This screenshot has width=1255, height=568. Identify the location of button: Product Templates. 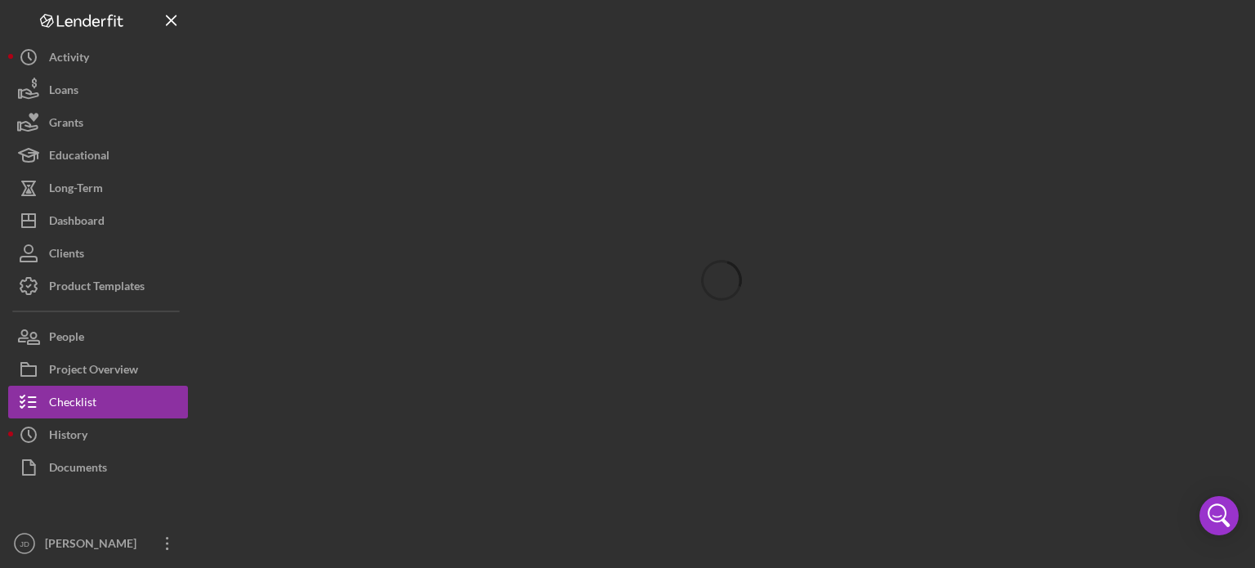
(98, 286).